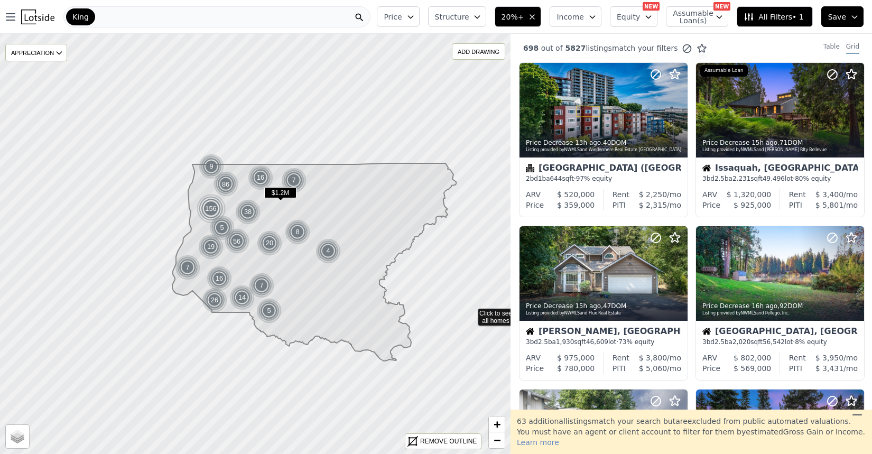 This screenshot has height=454, width=872. Describe the element at coordinates (752, 205) in the screenshot. I see `span: $ 925,000` at that location.